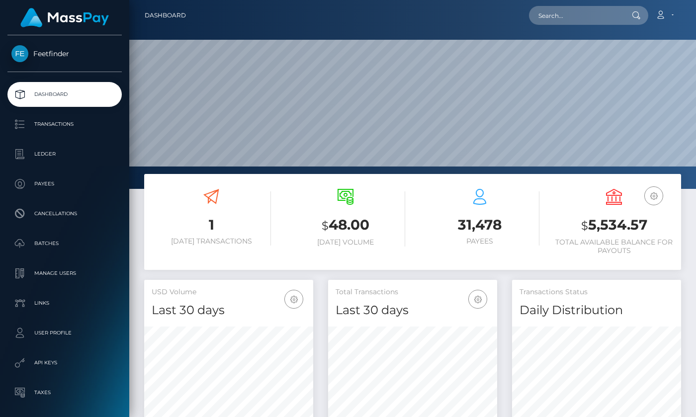 The width and height of the screenshot is (696, 417). Describe the element at coordinates (576, 15) in the screenshot. I see `input: Search...` at that location.